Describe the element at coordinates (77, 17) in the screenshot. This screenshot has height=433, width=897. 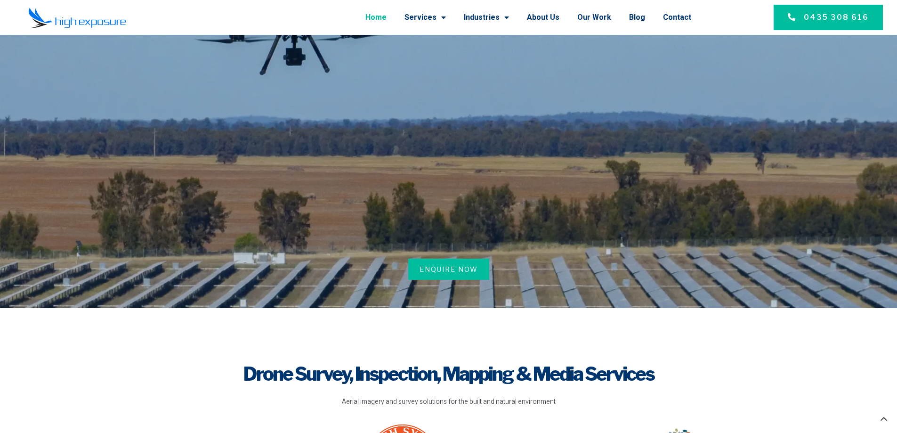
I see `img: Final-Logo copy` at that location.